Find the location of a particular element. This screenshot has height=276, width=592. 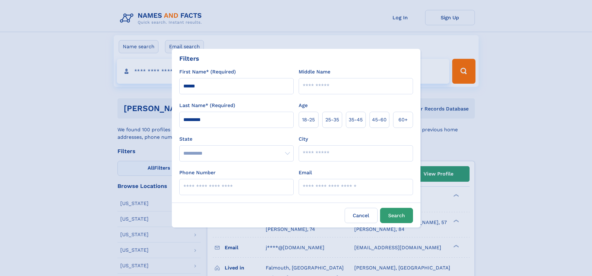

span: 60+ is located at coordinates (403, 120).